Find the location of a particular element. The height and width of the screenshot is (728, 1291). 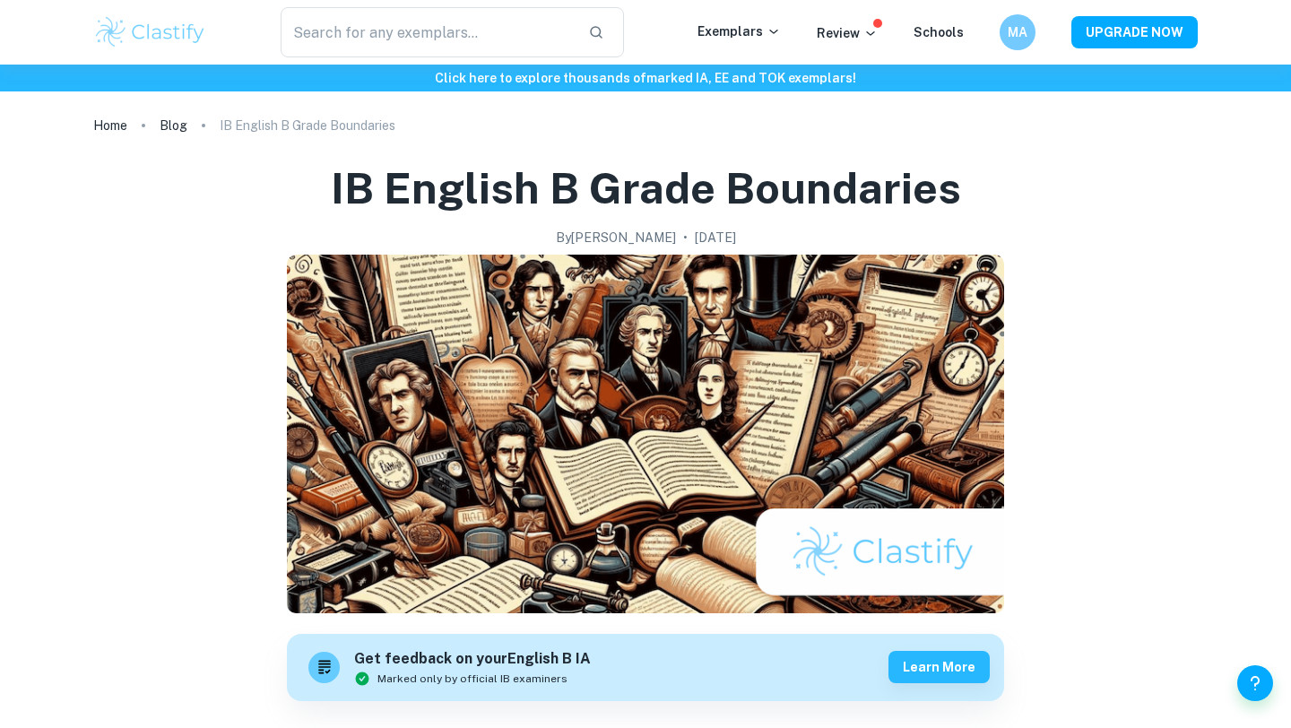

input: Search for any exemplars... is located at coordinates (427, 32).